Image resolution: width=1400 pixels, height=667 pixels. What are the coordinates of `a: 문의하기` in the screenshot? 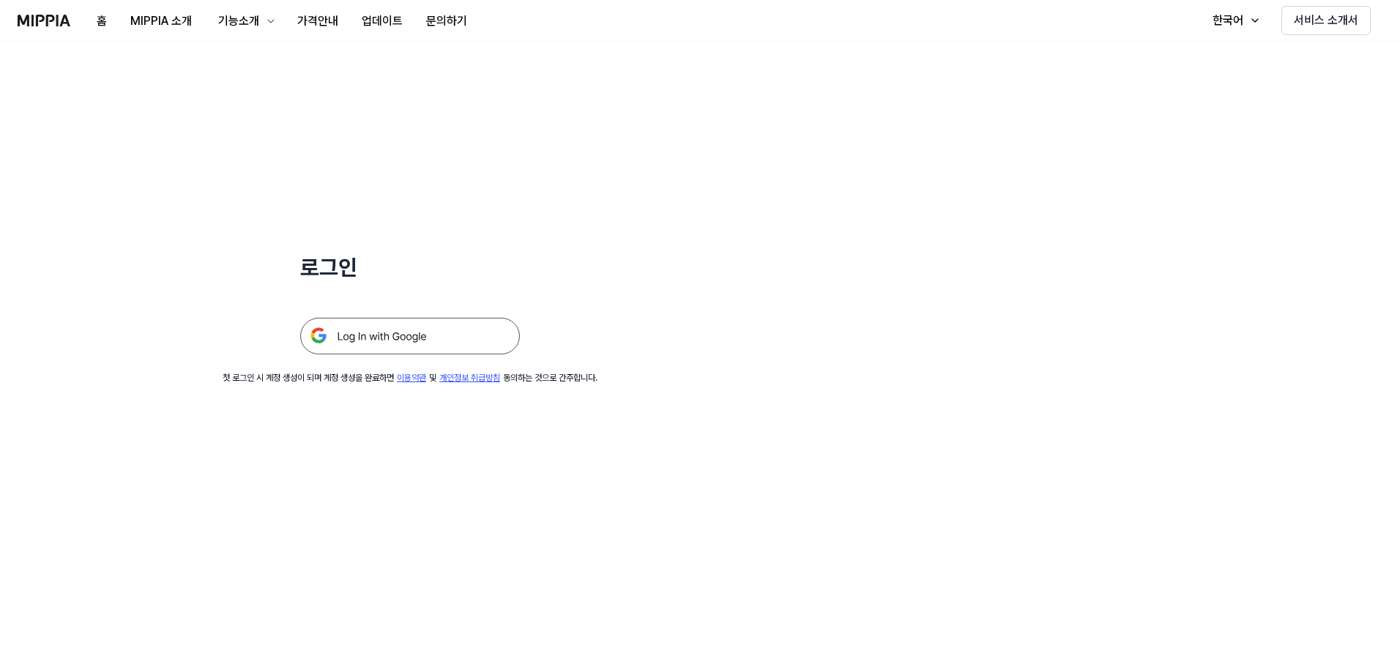 It's located at (447, 21).